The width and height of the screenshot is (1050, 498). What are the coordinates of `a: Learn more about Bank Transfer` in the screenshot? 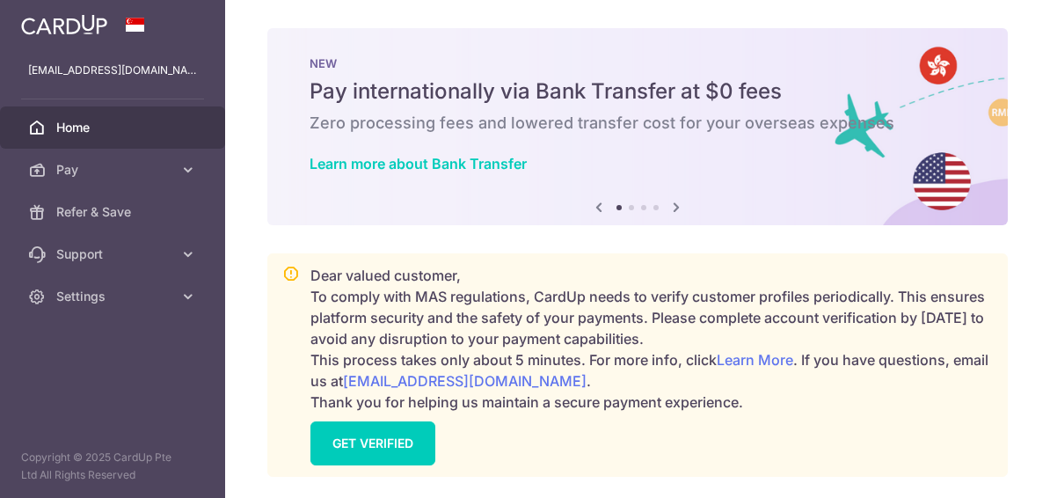 It's located at (418, 163).